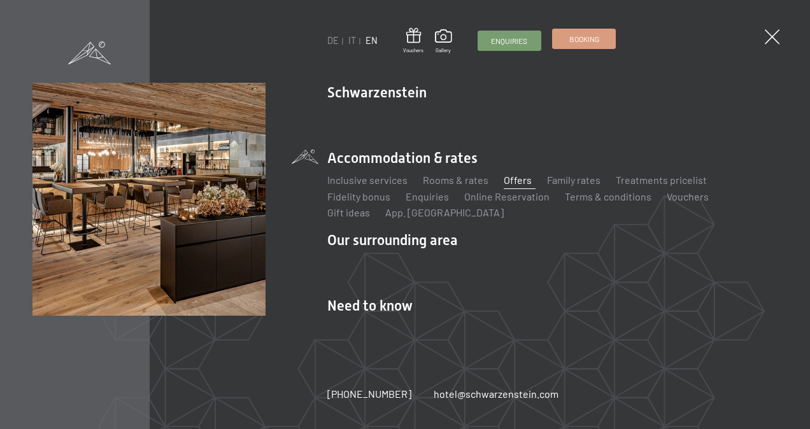 This screenshot has height=429, width=810. Describe the element at coordinates (584, 39) in the screenshot. I see `span: Booking` at that location.